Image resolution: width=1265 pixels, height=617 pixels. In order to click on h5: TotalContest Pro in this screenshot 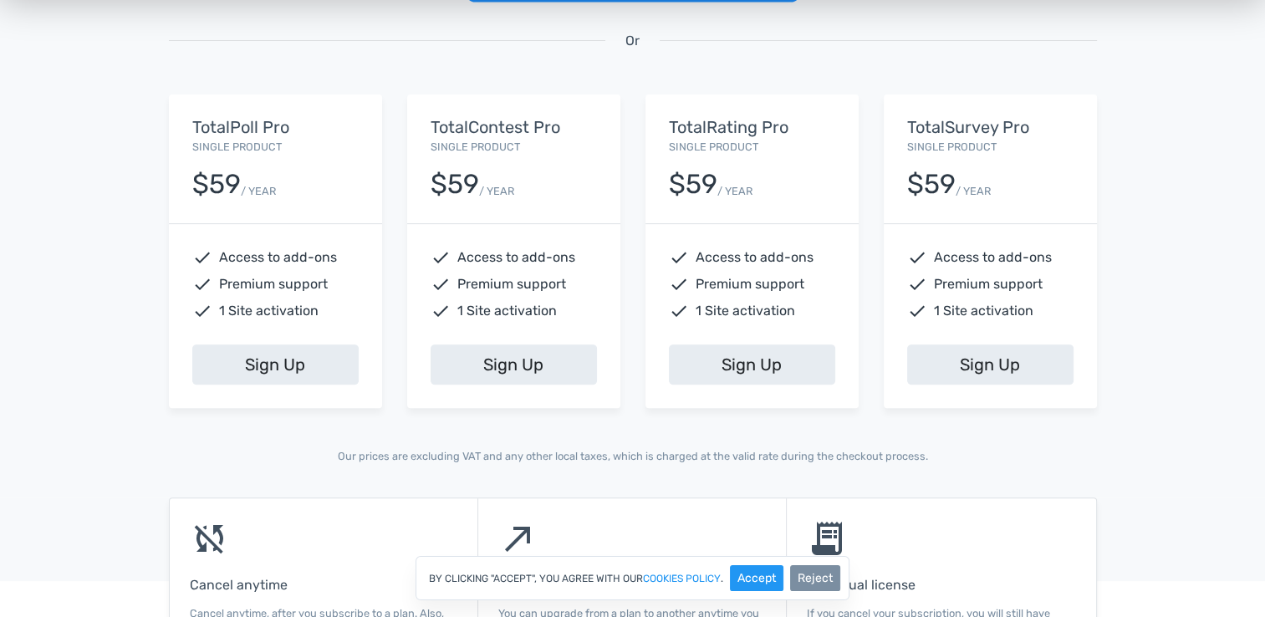, I will do `click(513, 127)`.